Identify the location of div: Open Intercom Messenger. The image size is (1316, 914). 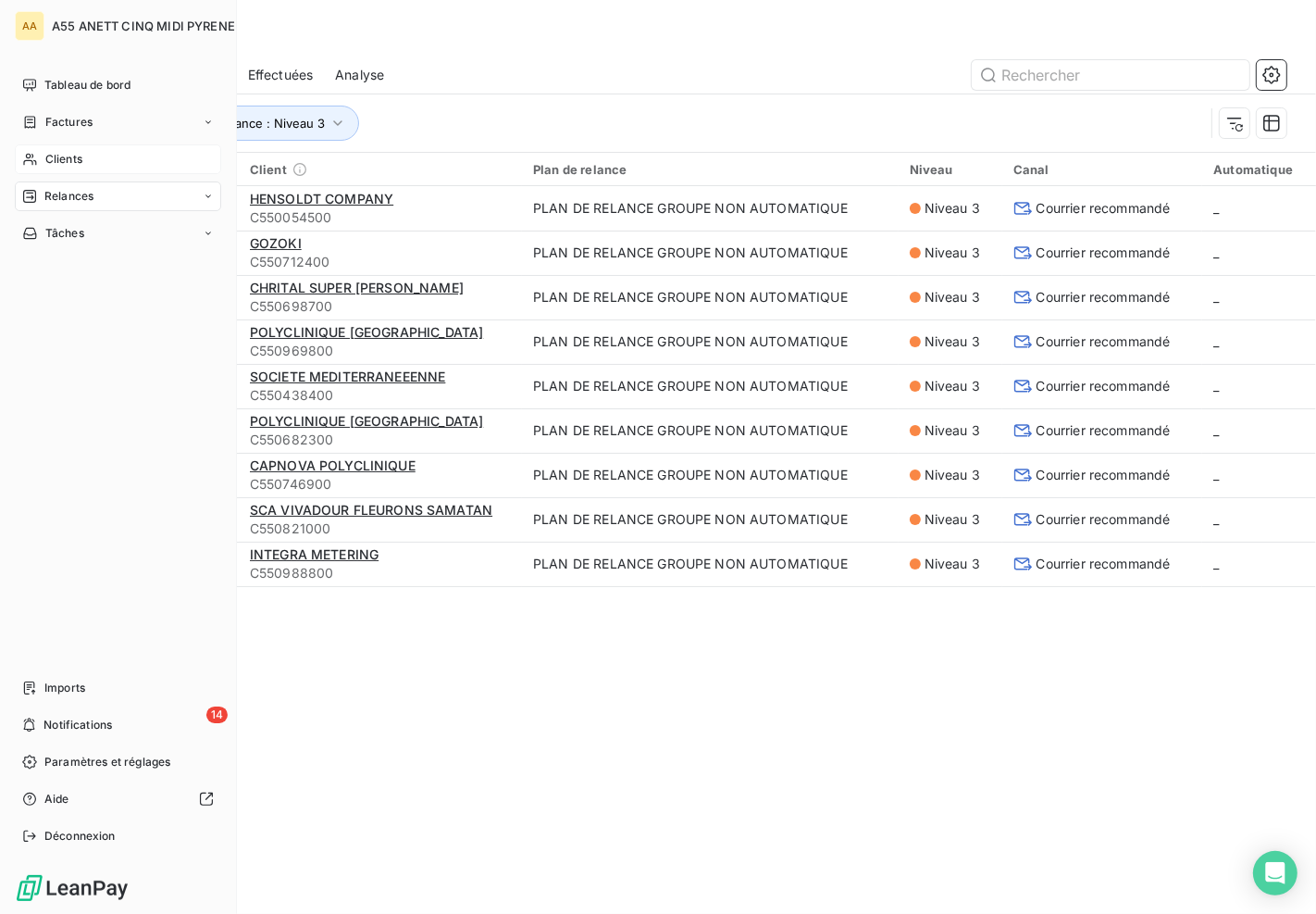
(1276, 874).